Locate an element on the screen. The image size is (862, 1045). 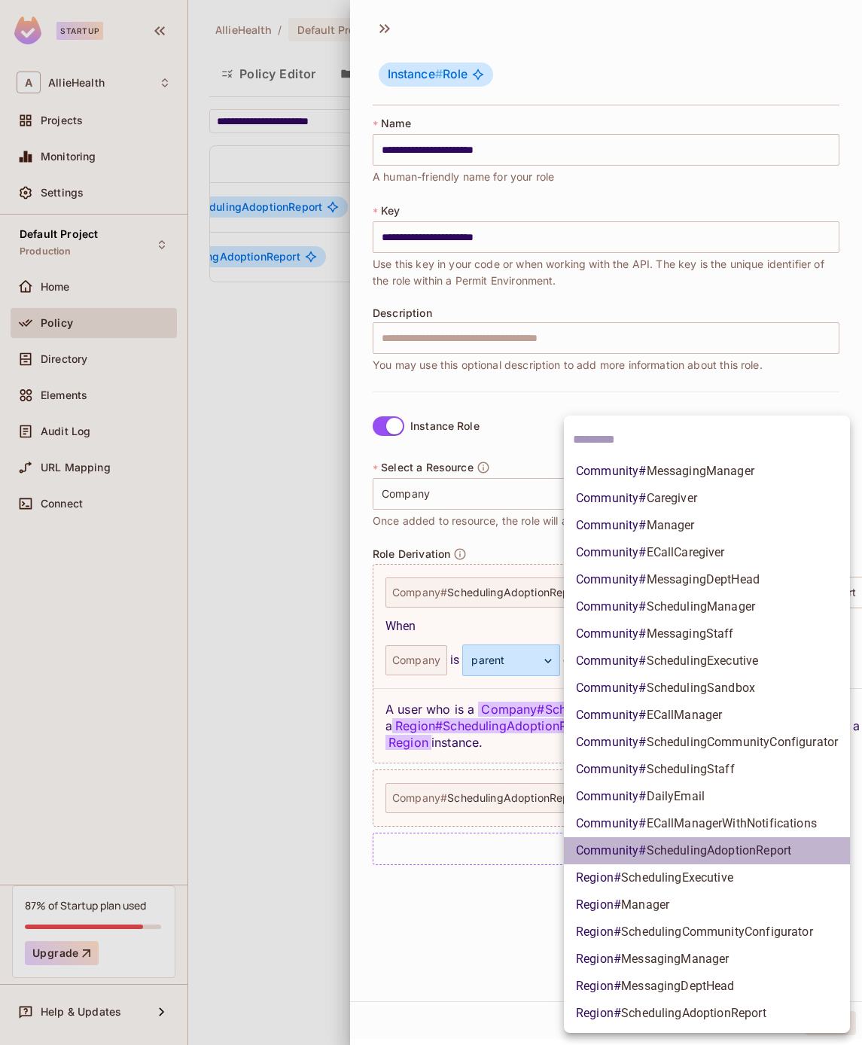
span: DailyEmail is located at coordinates (676, 796).